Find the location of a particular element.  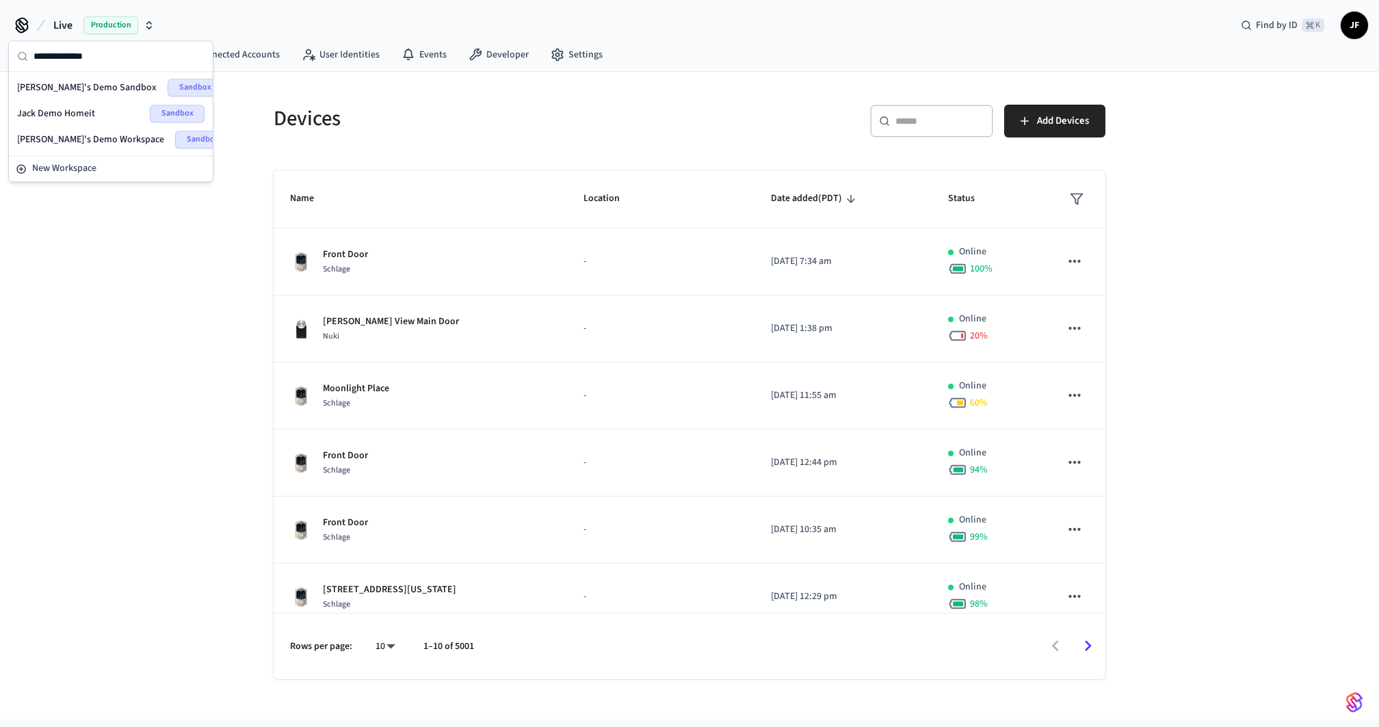

div: Suggestions is located at coordinates (111, 114).